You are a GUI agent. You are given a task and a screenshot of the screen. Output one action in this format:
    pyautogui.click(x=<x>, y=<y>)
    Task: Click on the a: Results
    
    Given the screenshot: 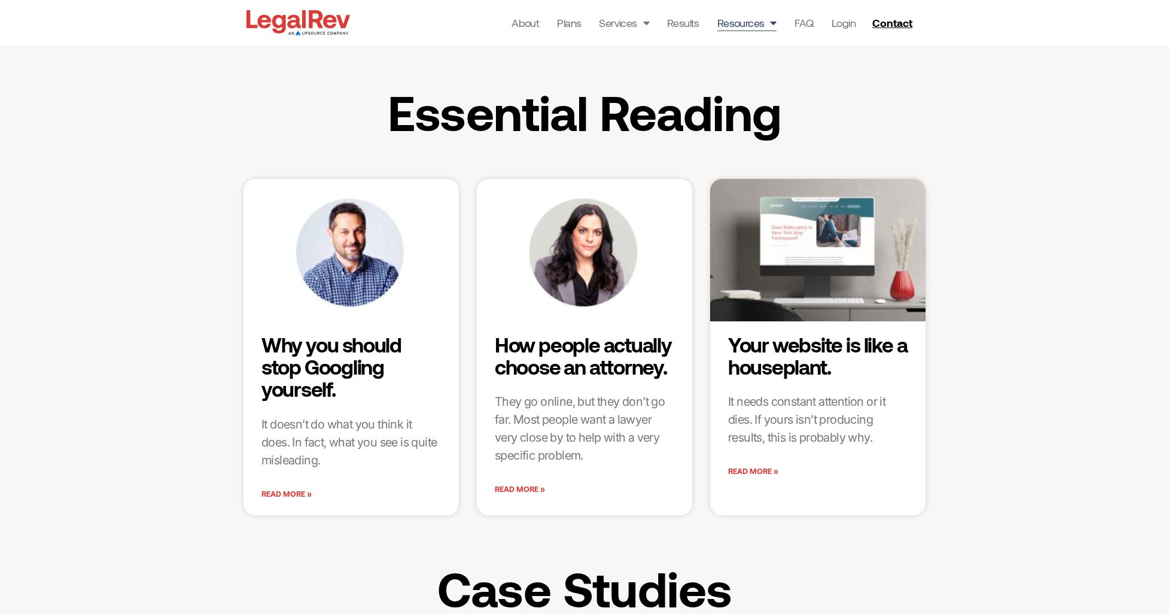 What is the action you would take?
    pyautogui.click(x=683, y=23)
    